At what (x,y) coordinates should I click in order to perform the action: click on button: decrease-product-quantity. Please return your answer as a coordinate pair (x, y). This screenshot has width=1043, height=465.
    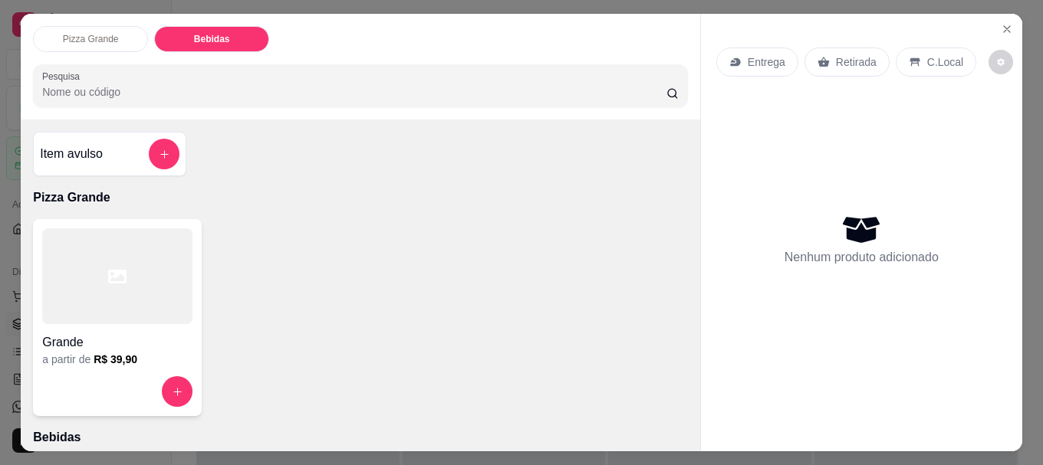
    Looking at the image, I should click on (1001, 62).